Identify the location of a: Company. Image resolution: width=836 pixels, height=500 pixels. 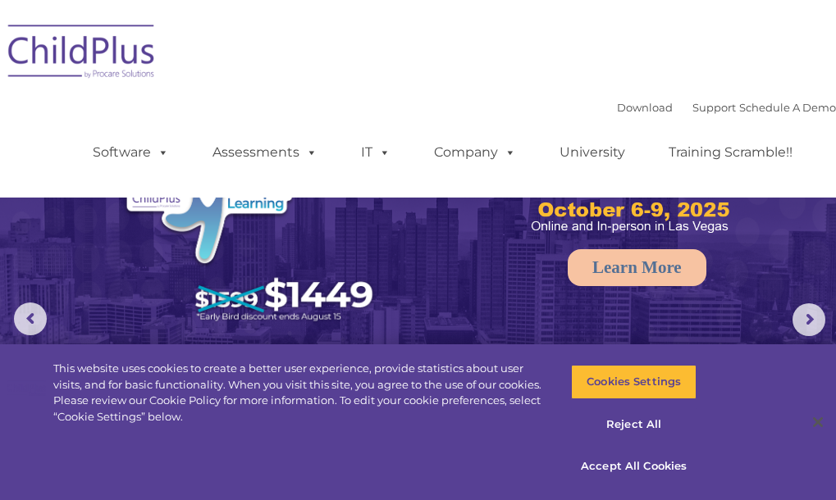
(475, 153).